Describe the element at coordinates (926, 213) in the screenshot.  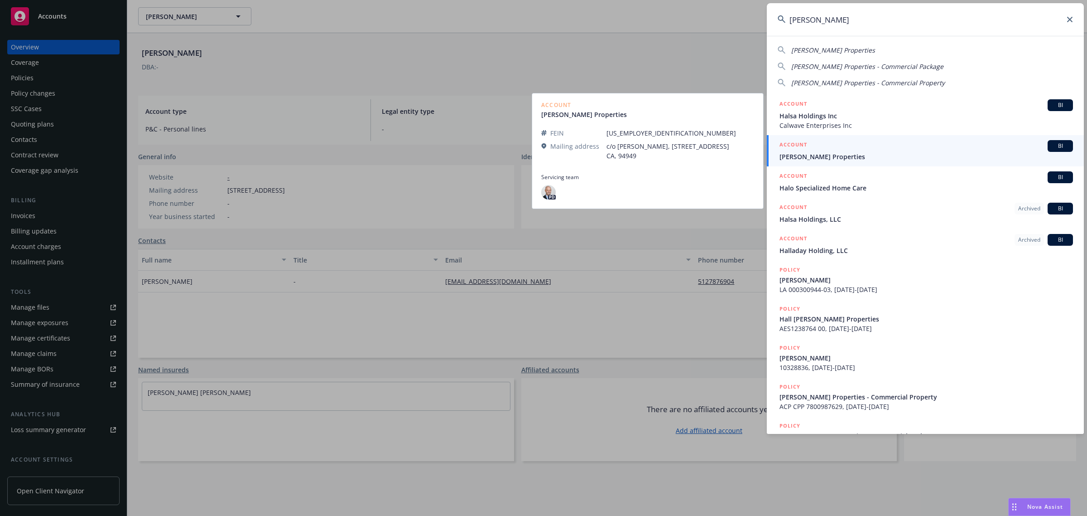
I see `a: ACCOUNTArchivedBIHalsa Holdings, LLC` at that location.